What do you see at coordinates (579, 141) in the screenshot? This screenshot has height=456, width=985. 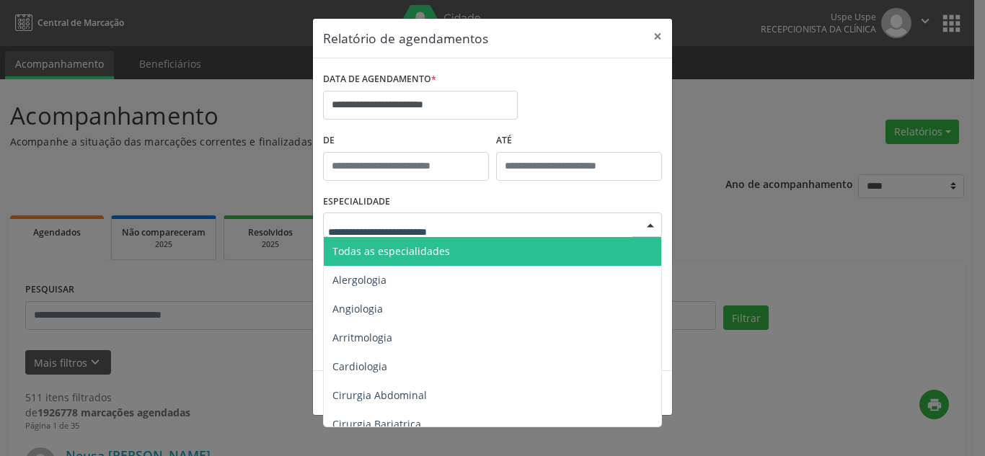 I see `label: ATÉ` at bounding box center [579, 141].